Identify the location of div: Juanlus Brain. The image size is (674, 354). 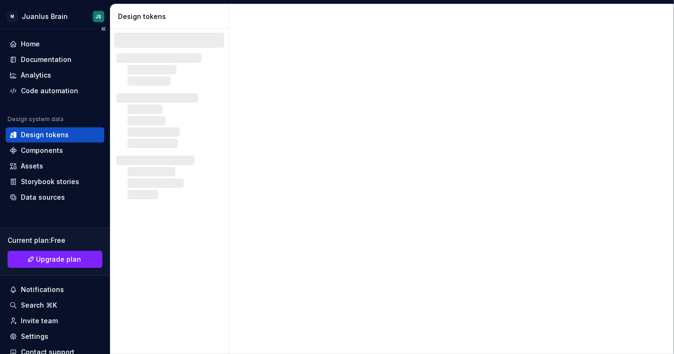
(45, 17).